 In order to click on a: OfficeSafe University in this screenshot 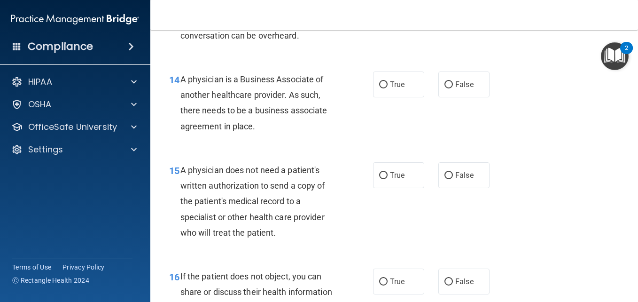, I will do `click(74, 127)`.